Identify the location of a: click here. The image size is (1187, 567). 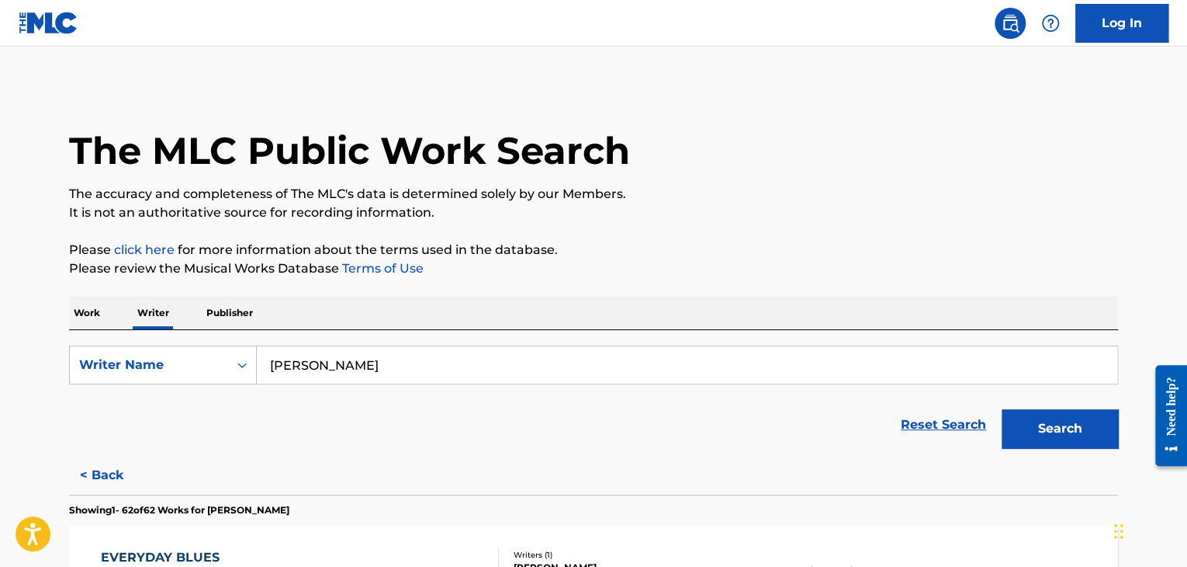
(144, 249).